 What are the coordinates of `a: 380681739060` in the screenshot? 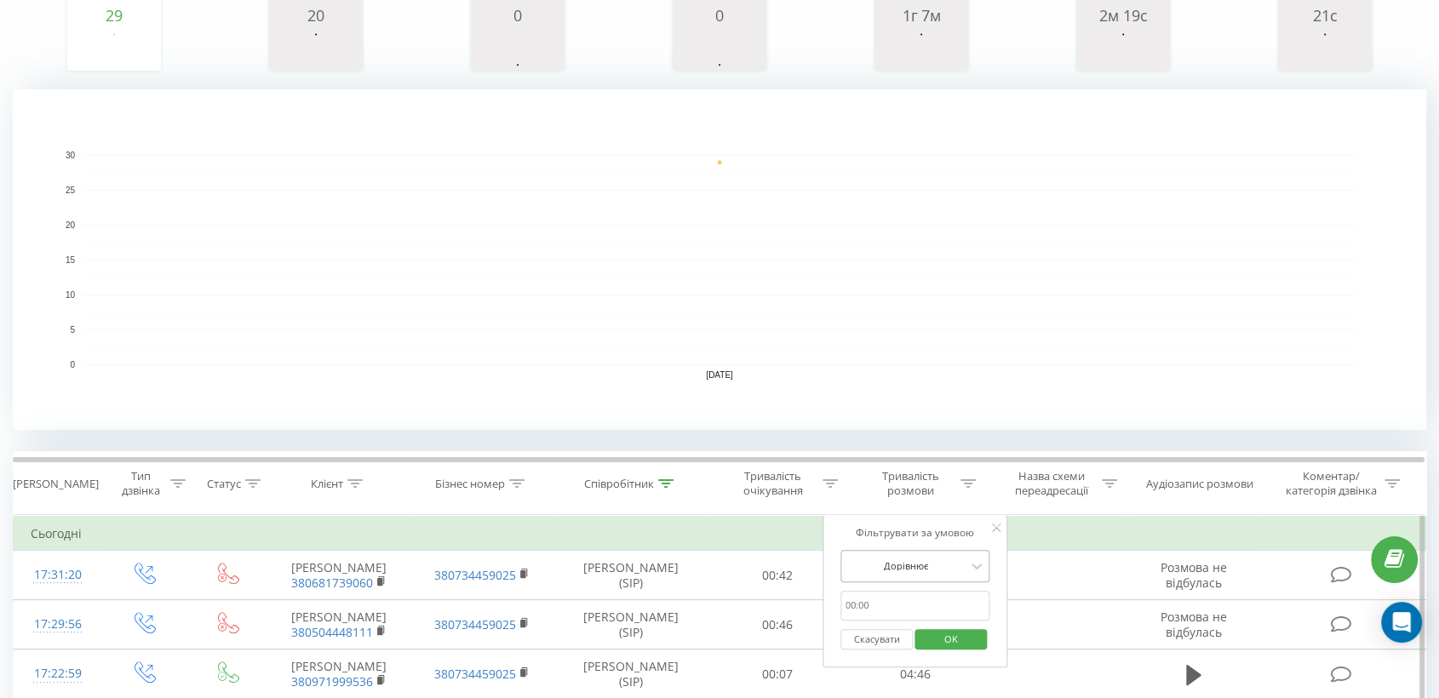 It's located at (332, 582).